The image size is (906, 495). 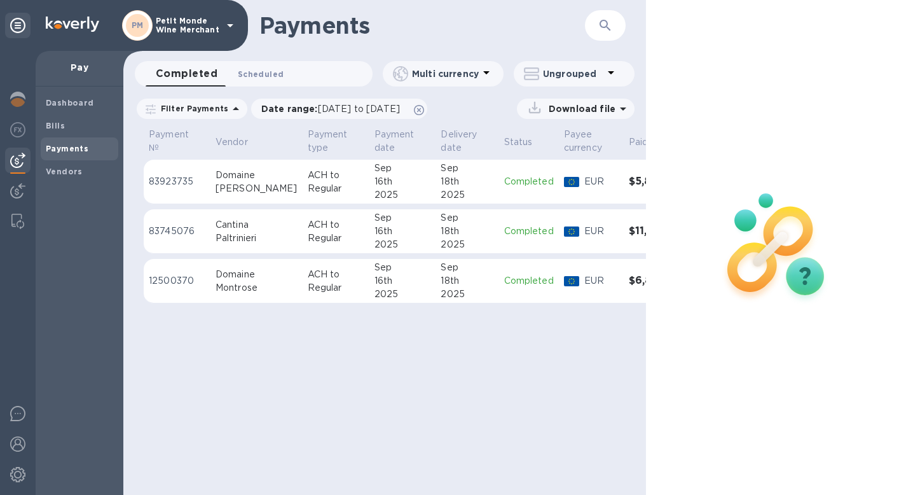 What do you see at coordinates (73, 24) in the screenshot?
I see `img: Logo` at bounding box center [73, 24].